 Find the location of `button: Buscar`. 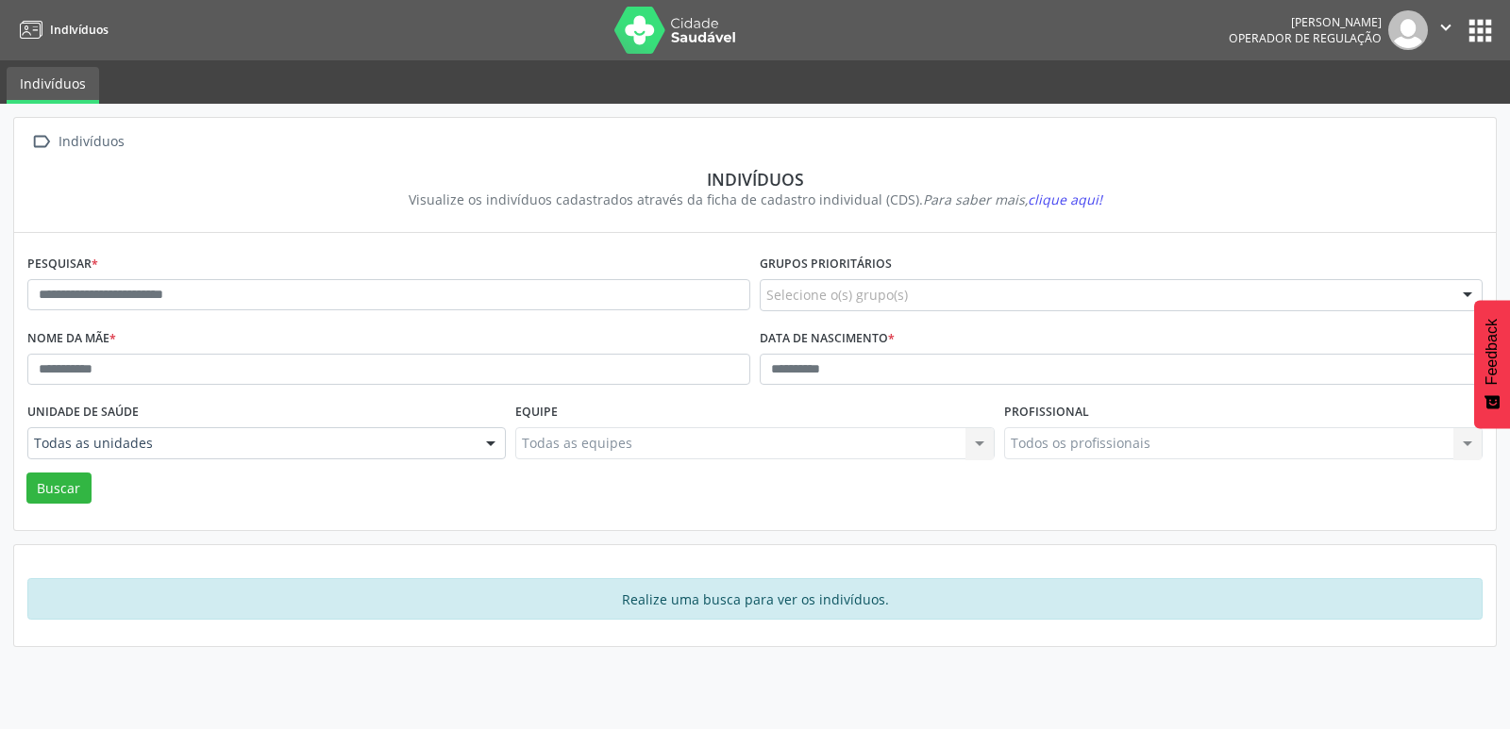

button: Buscar is located at coordinates (58, 489).